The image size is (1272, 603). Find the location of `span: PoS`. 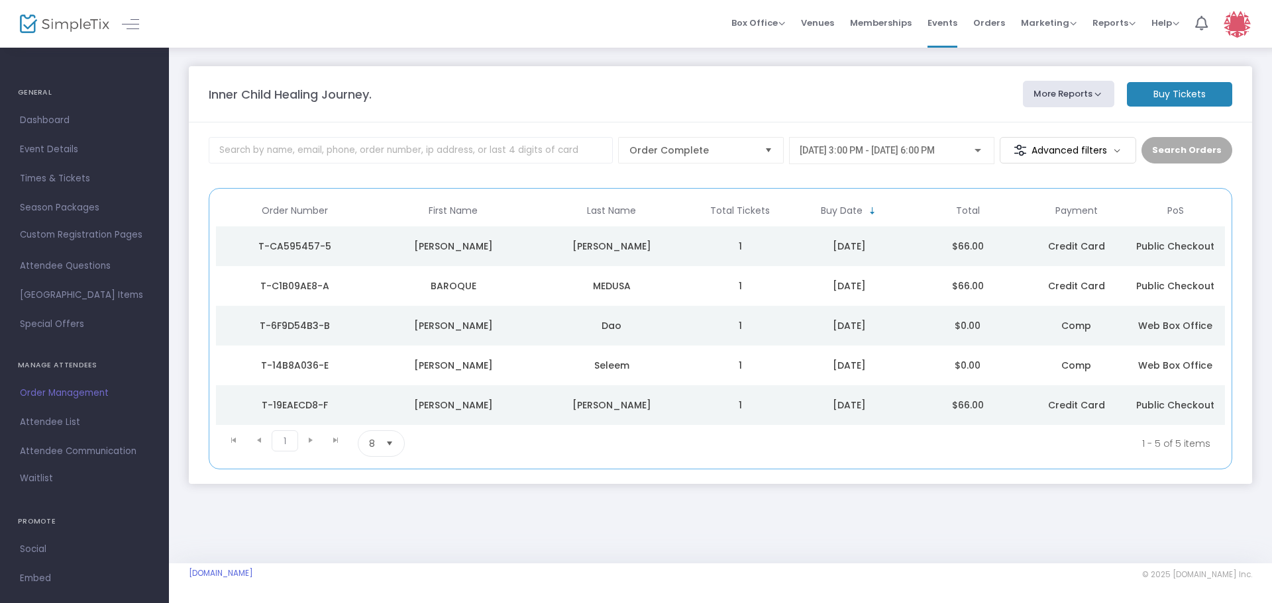

span: PoS is located at coordinates (1175, 211).